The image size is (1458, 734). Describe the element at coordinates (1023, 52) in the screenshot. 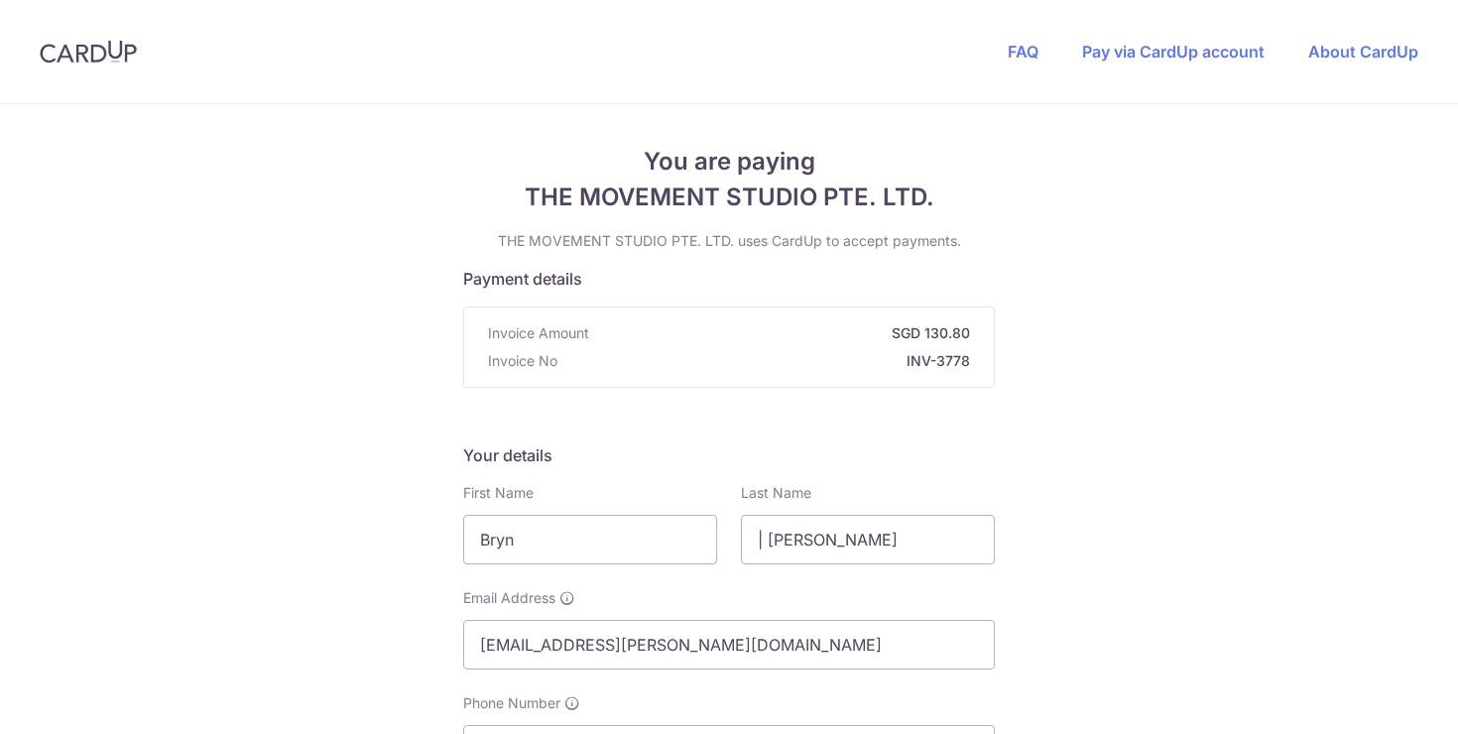

I see `a: FAQ` at that location.